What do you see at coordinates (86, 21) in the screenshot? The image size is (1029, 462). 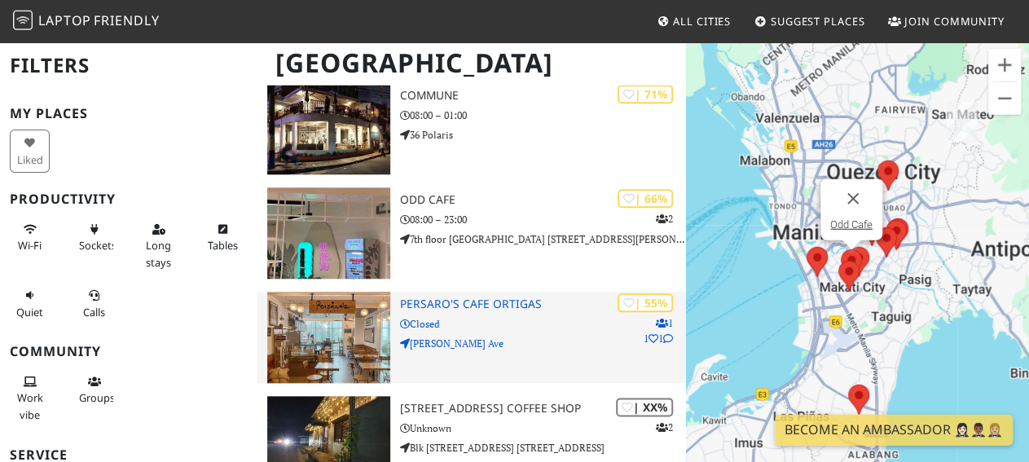 I see `a: LaptopFriendly LaptopFriendly` at bounding box center [86, 21].